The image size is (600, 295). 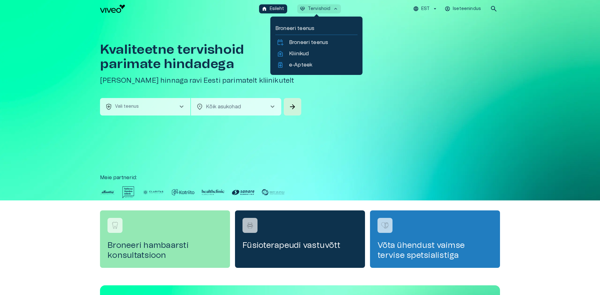 What do you see at coordinates (463, 9) in the screenshot?
I see `button: Iseteenindus` at bounding box center [463, 9].